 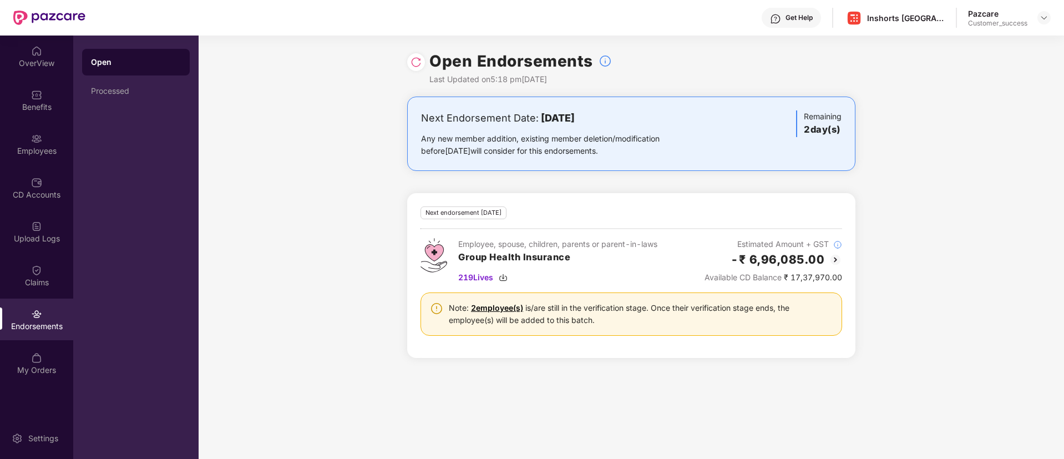 What do you see at coordinates (997, 13) in the screenshot?
I see `div: Pazcare` at bounding box center [997, 13].